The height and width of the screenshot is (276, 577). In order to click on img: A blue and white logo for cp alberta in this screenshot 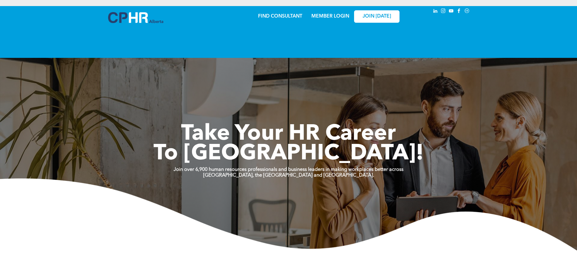, I will do `click(136, 18)`.